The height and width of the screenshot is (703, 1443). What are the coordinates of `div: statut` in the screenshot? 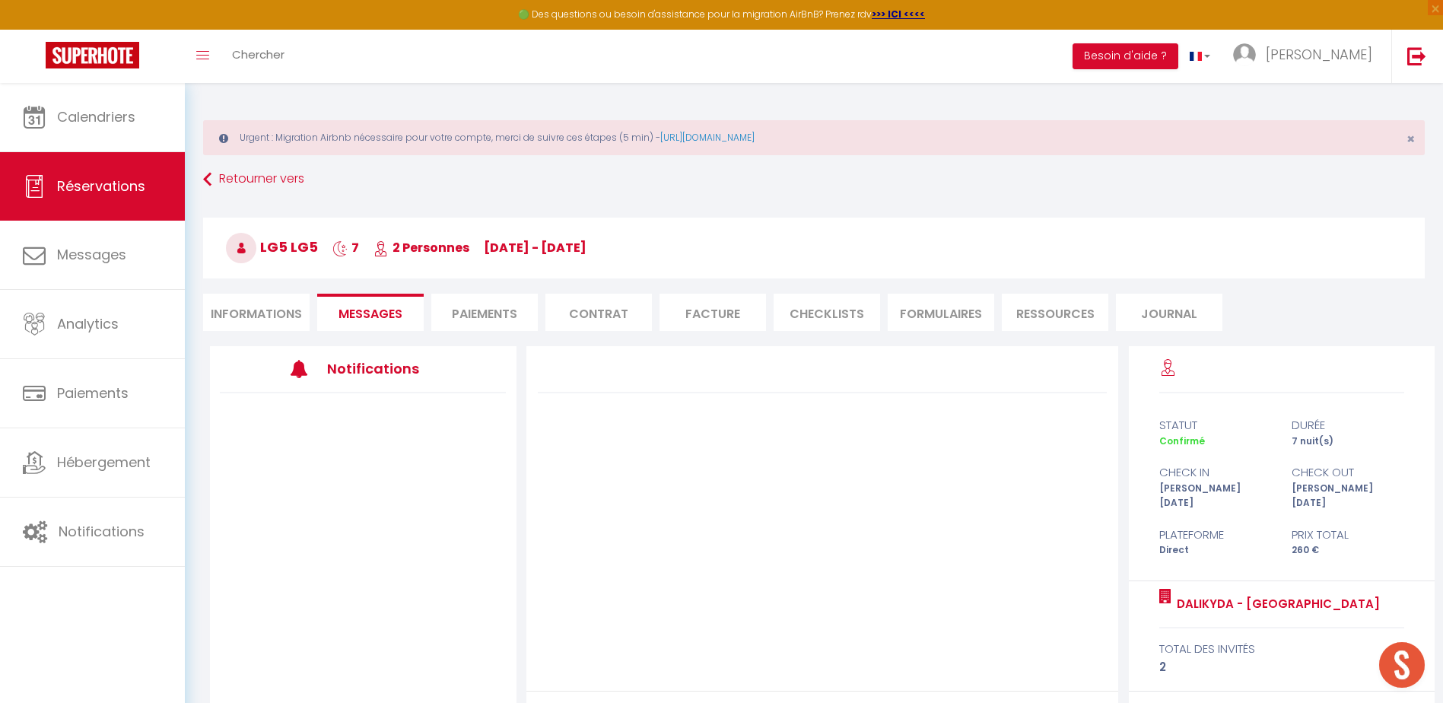 It's located at (1215, 425).